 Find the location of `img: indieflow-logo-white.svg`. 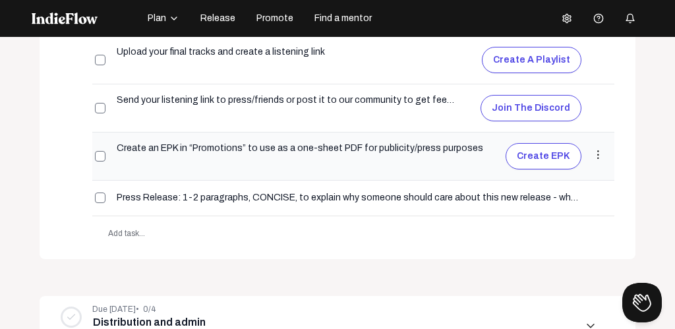

img: indieflow-logo-white.svg is located at coordinates (65, 18).